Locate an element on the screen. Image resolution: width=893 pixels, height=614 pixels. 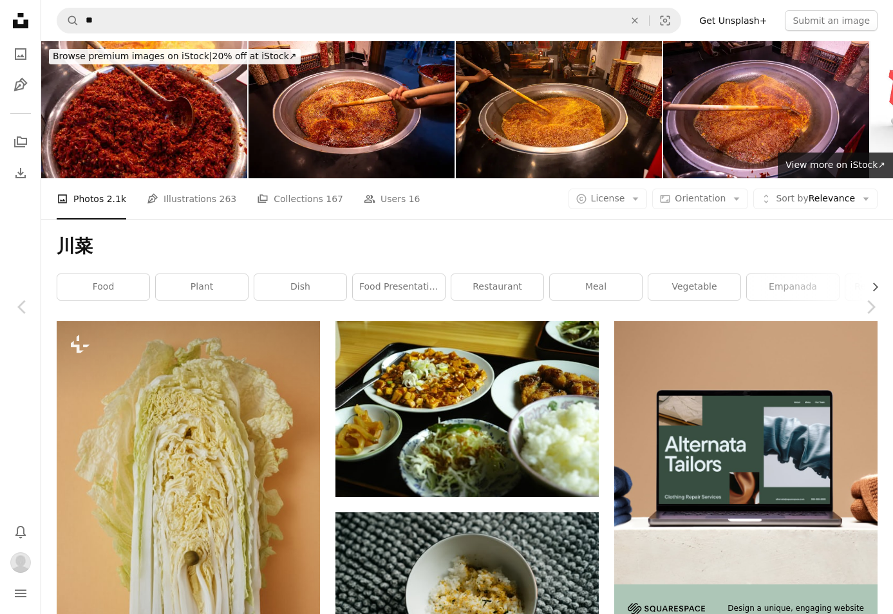
a: Photos is located at coordinates (21, 54).